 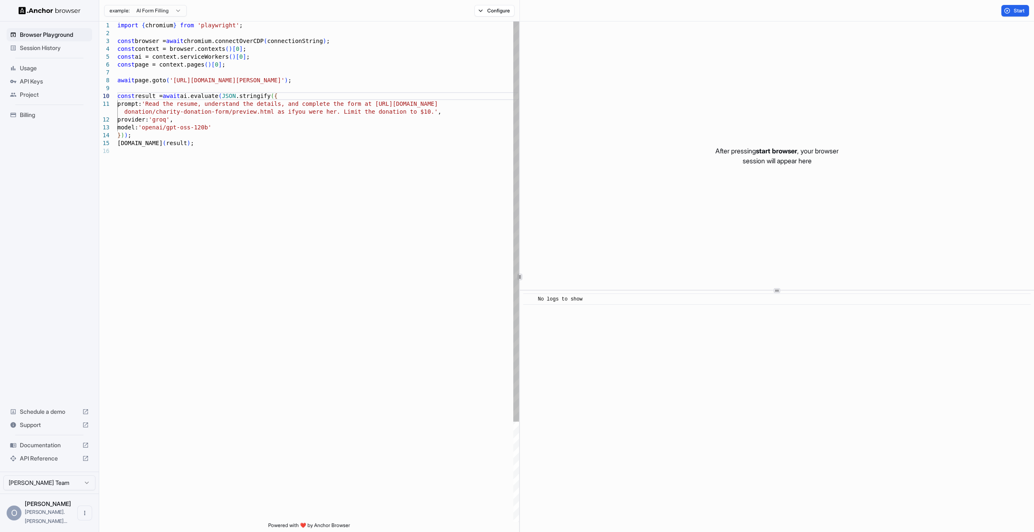 I want to click on span: import, so click(x=128, y=25).